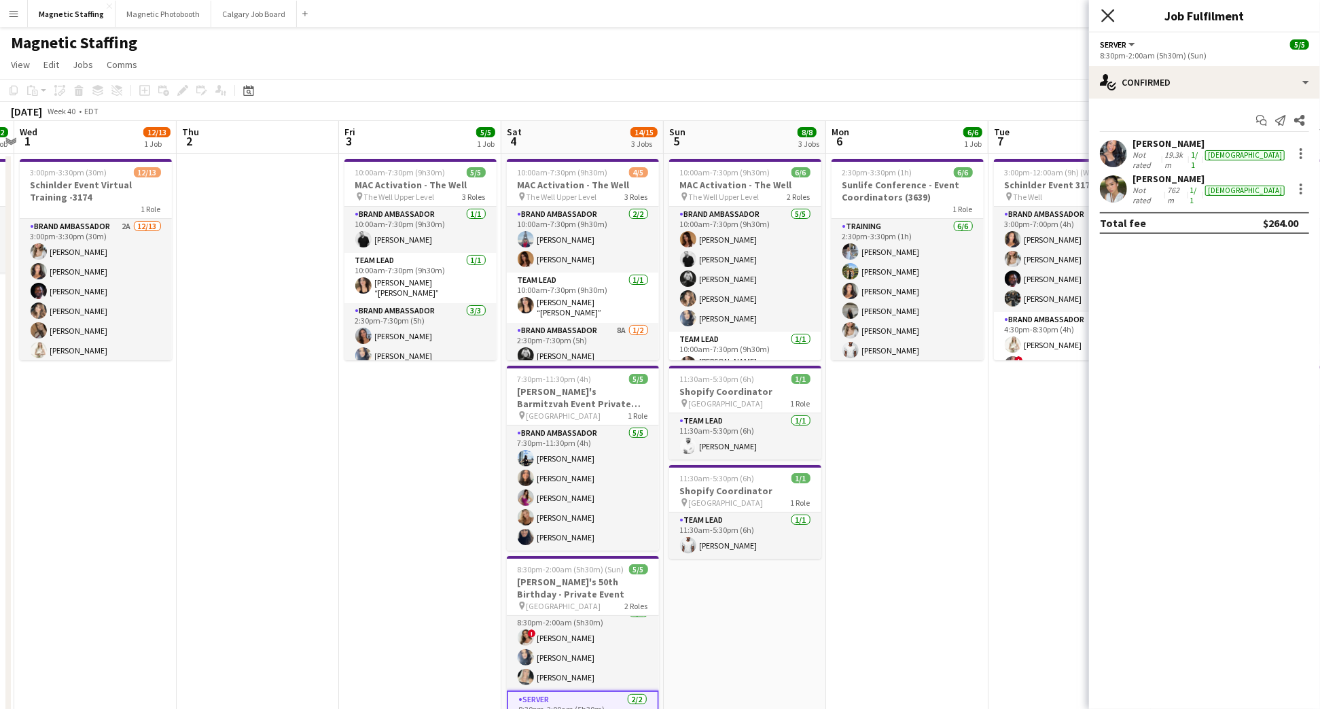 The width and height of the screenshot is (1320, 709). What do you see at coordinates (513, 141) in the screenshot?
I see `span: 4` at bounding box center [513, 141].